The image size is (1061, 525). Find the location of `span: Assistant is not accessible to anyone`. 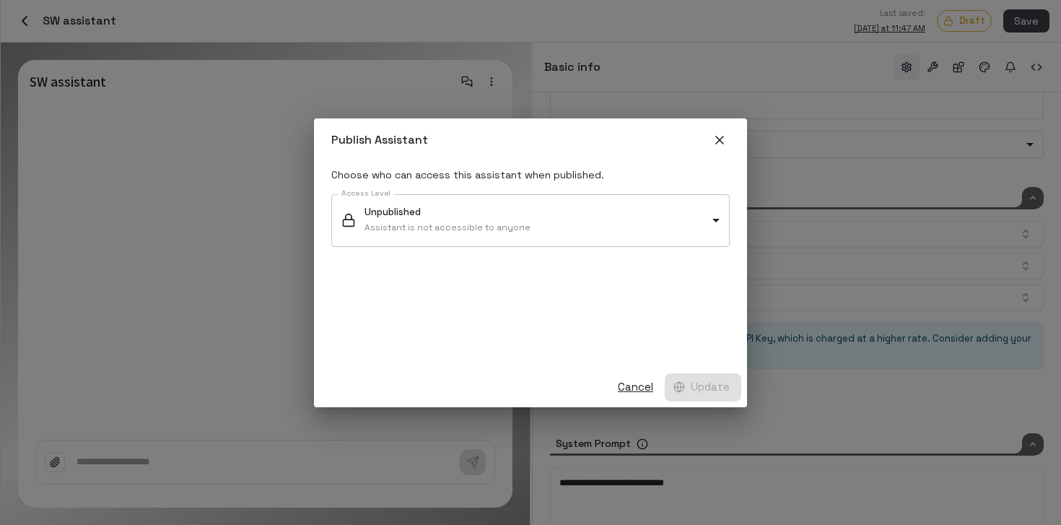

span: Assistant is not accessible to anyone is located at coordinates (447, 227).